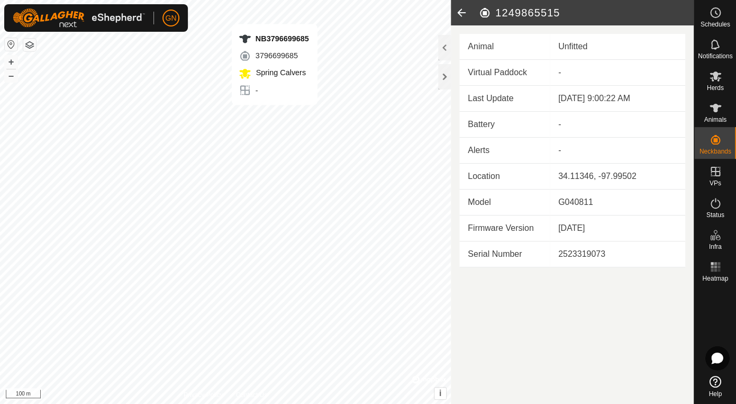 This screenshot has width=736, height=404. I want to click on a: Help, so click(715, 386).